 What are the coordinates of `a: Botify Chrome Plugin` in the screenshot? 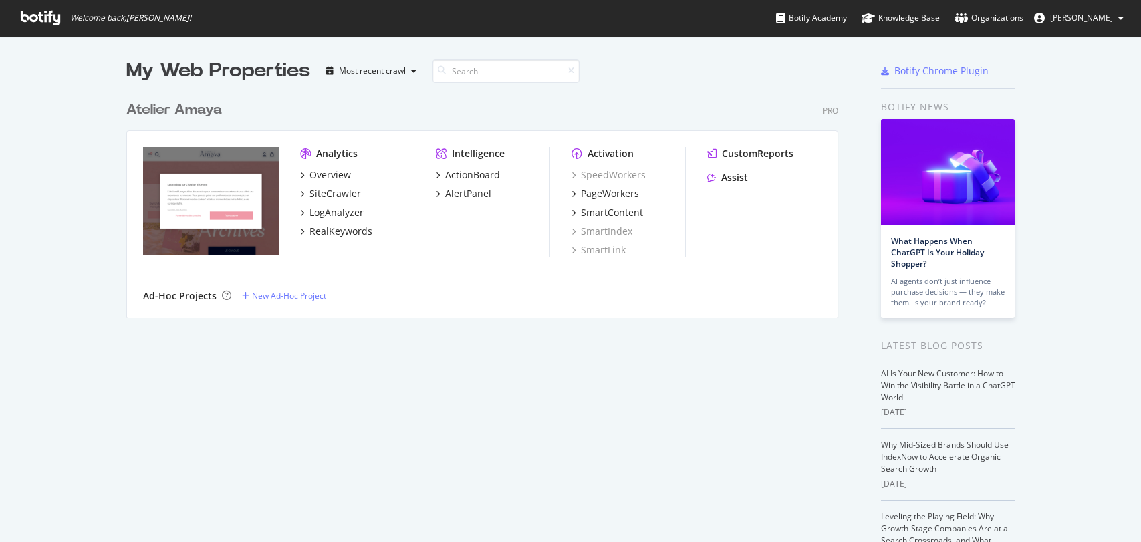 It's located at (934, 71).